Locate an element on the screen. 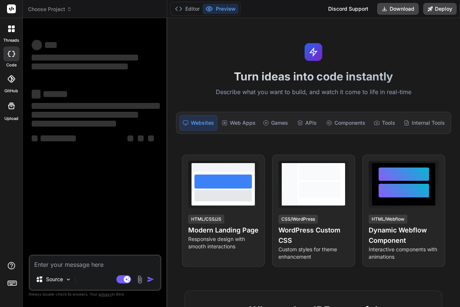 The height and width of the screenshot is (307, 460). p: Describe what you want to build, and watch it come to life in real-time is located at coordinates (314, 92).